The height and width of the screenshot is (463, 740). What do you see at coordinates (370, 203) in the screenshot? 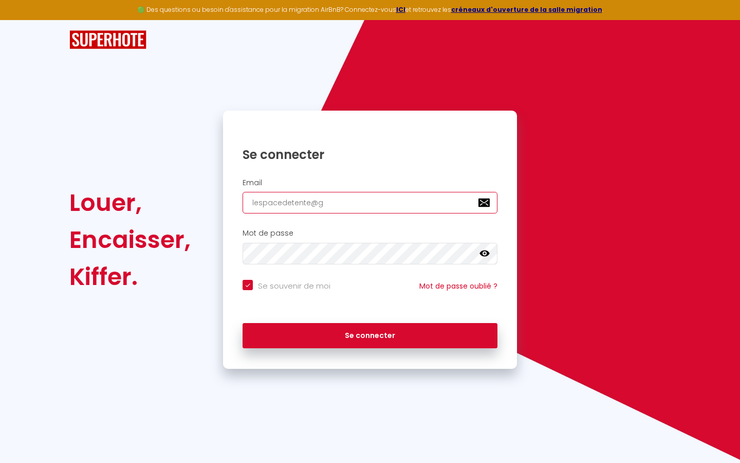
I see `input: Ton Email` at bounding box center [370, 203].